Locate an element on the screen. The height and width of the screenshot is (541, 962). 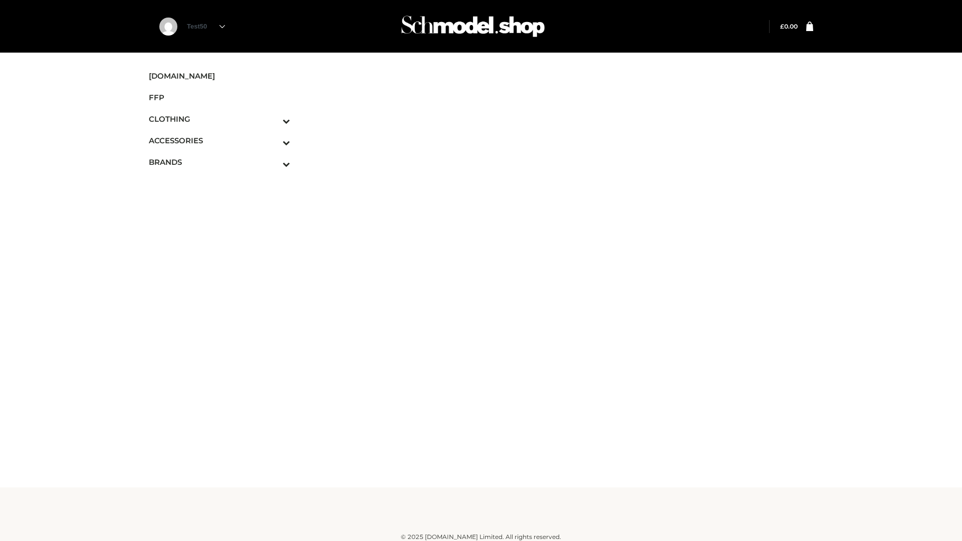
bdi: 0.00 is located at coordinates (789, 26).